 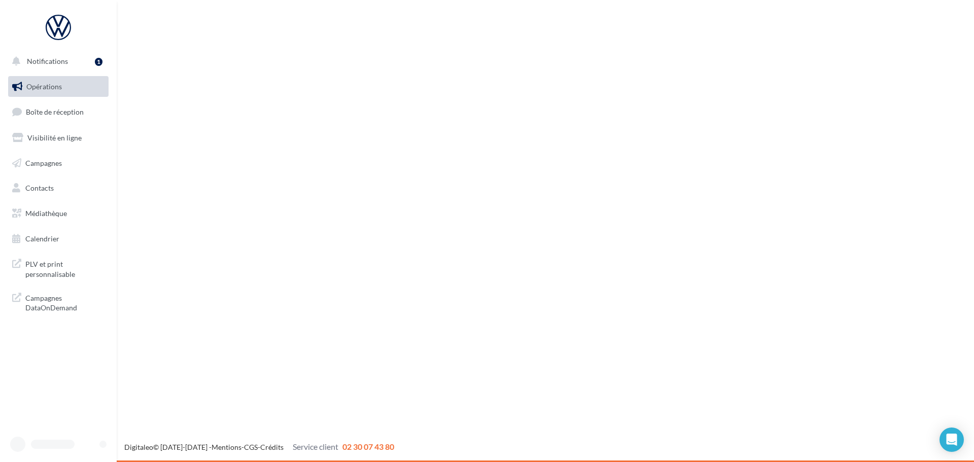 What do you see at coordinates (138, 447) in the screenshot?
I see `a: Digitaleo` at bounding box center [138, 447].